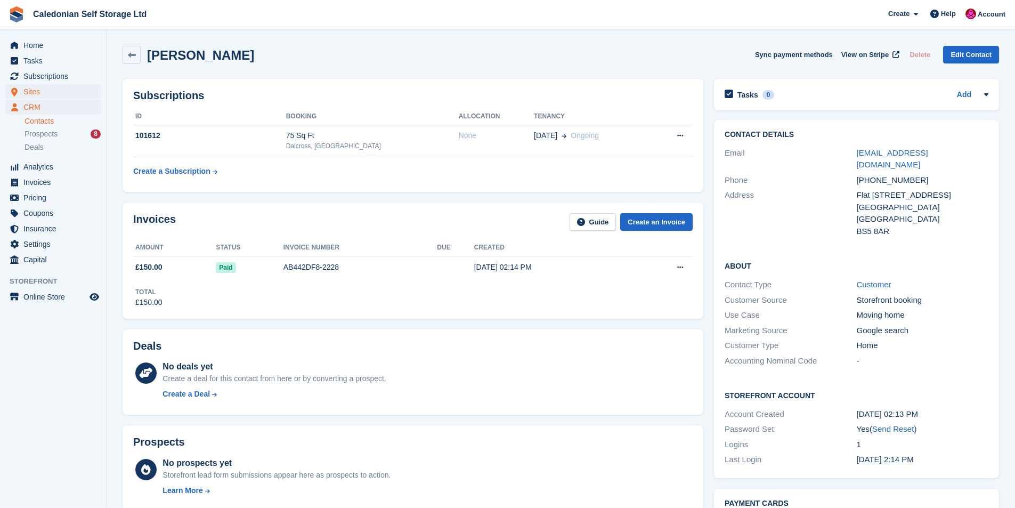  I want to click on span: Help, so click(948, 14).